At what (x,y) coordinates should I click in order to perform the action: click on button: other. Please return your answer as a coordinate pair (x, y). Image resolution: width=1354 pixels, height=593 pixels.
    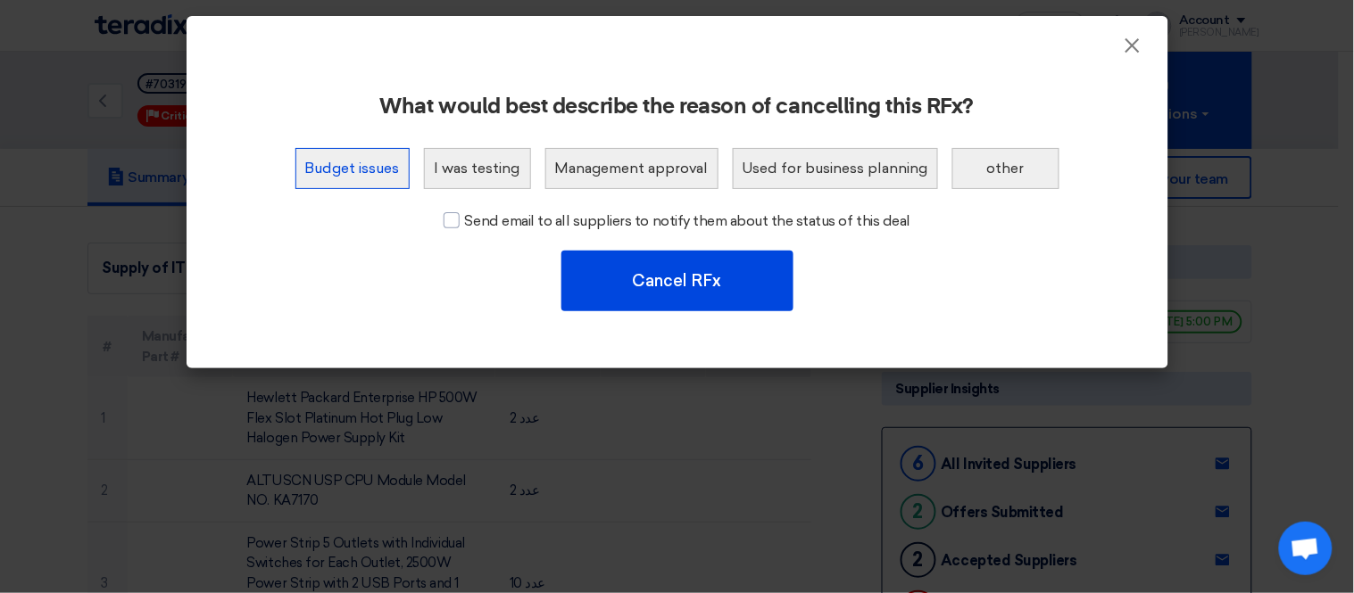
    Looking at the image, I should click on (1006, 169).